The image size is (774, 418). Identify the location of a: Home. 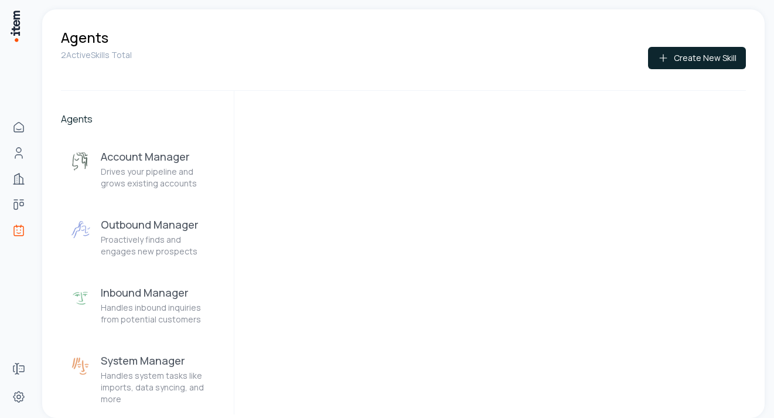
(19, 127).